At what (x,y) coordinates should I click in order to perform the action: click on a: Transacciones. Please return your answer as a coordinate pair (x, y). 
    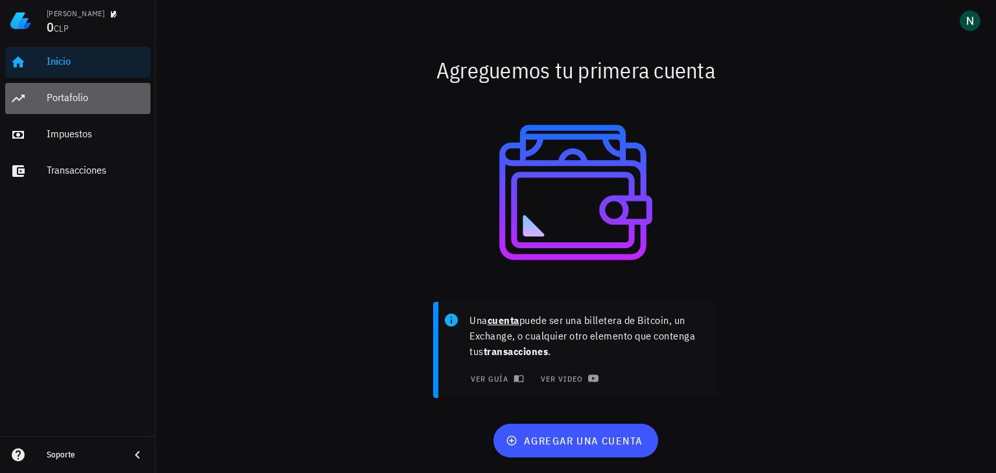
    Looking at the image, I should click on (78, 171).